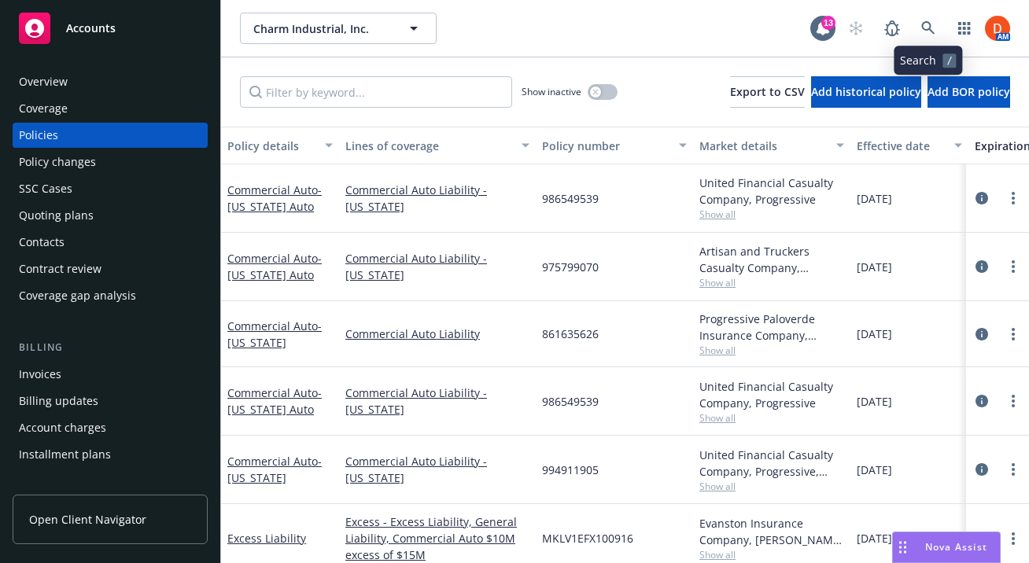  I want to click on span: 975799070, so click(570, 267).